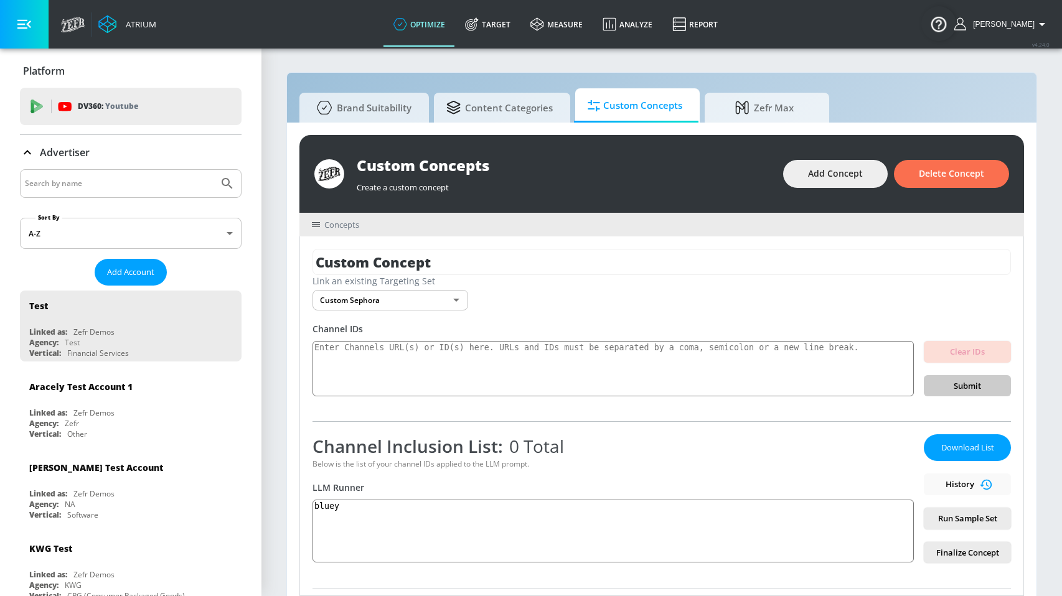 The width and height of the screenshot is (1062, 596). Describe the element at coordinates (613, 487) in the screenshot. I see `div: LLM Runner` at that location.